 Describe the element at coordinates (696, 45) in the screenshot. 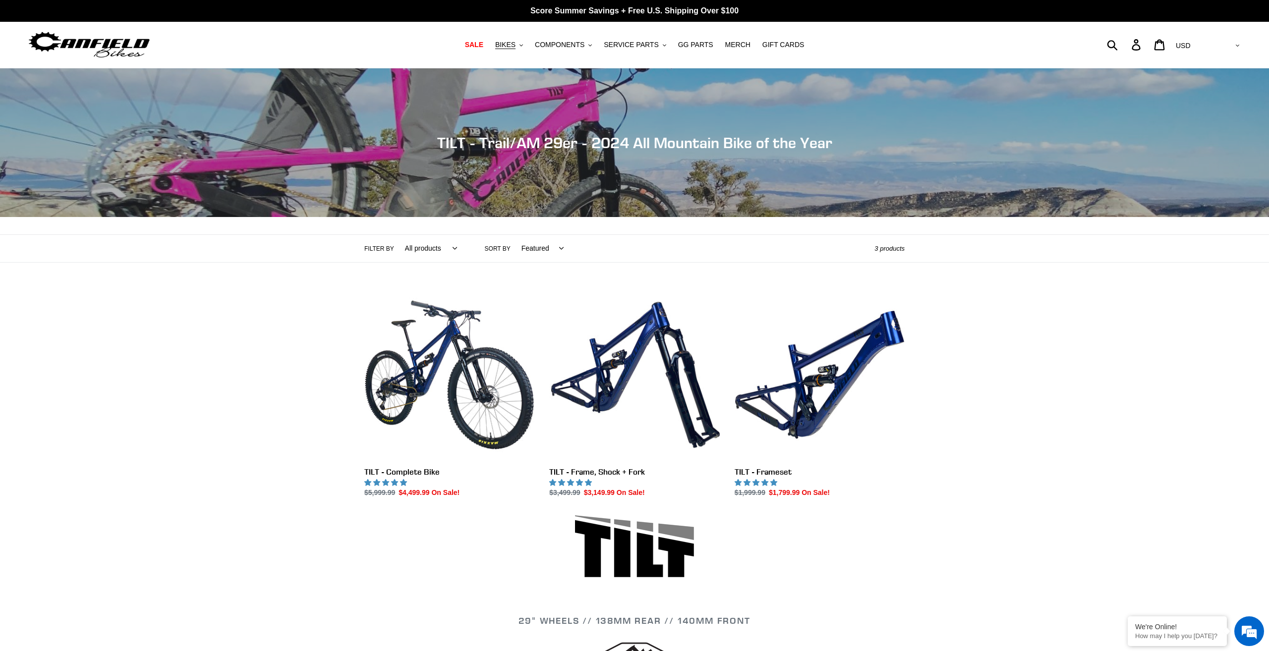

I see `span: GG PARTS` at that location.